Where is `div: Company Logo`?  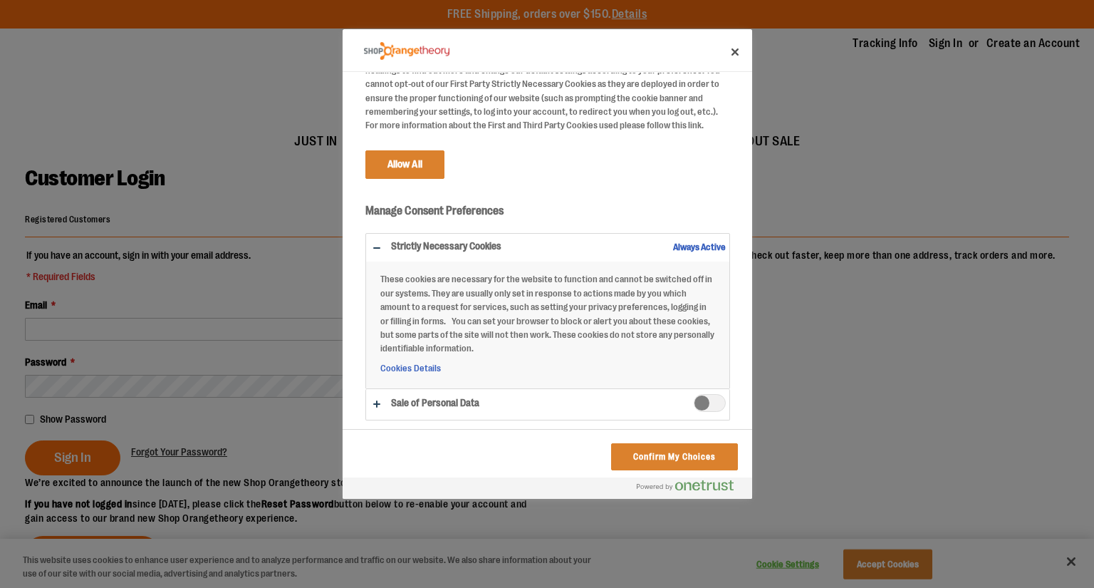 div: Company Logo is located at coordinates (407, 51).